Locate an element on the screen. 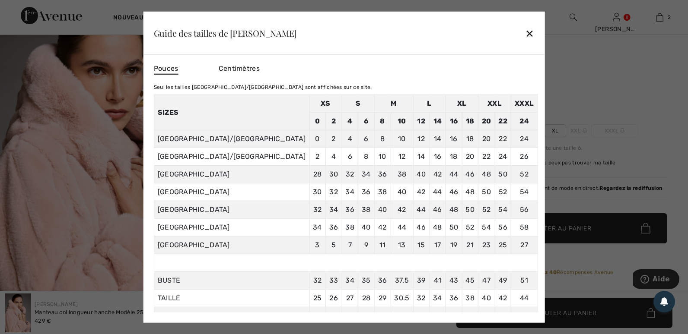  td: 6 is located at coordinates (366, 139).